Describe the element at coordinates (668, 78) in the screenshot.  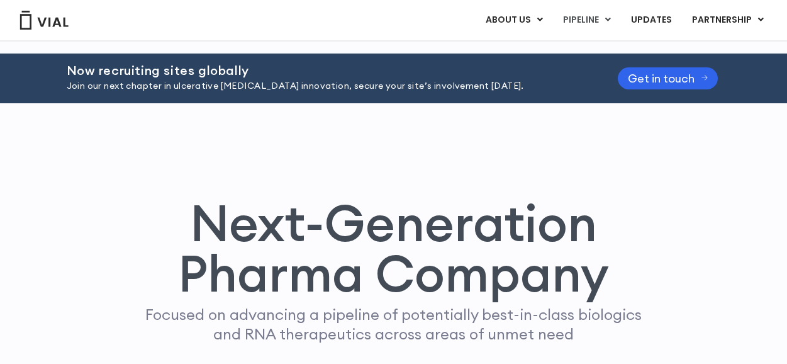
I see `a: Get in touch` at that location.